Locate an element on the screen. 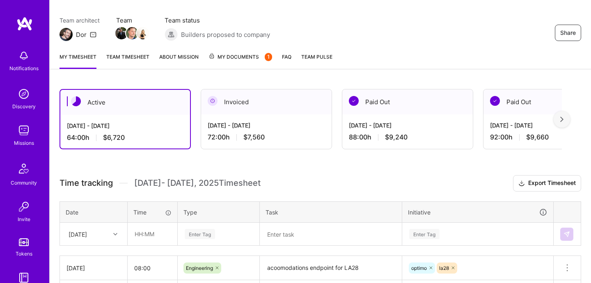  div: Invite is located at coordinates (24, 219).